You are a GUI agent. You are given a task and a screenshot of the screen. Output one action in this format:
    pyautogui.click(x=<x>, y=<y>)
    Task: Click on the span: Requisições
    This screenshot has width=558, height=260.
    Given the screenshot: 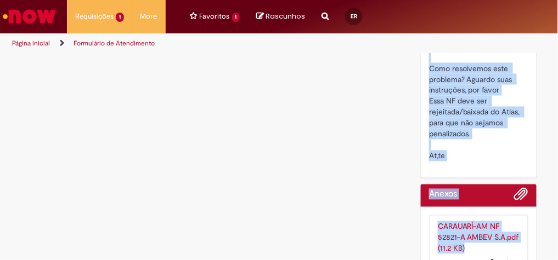 What is the action you would take?
    pyautogui.click(x=94, y=16)
    